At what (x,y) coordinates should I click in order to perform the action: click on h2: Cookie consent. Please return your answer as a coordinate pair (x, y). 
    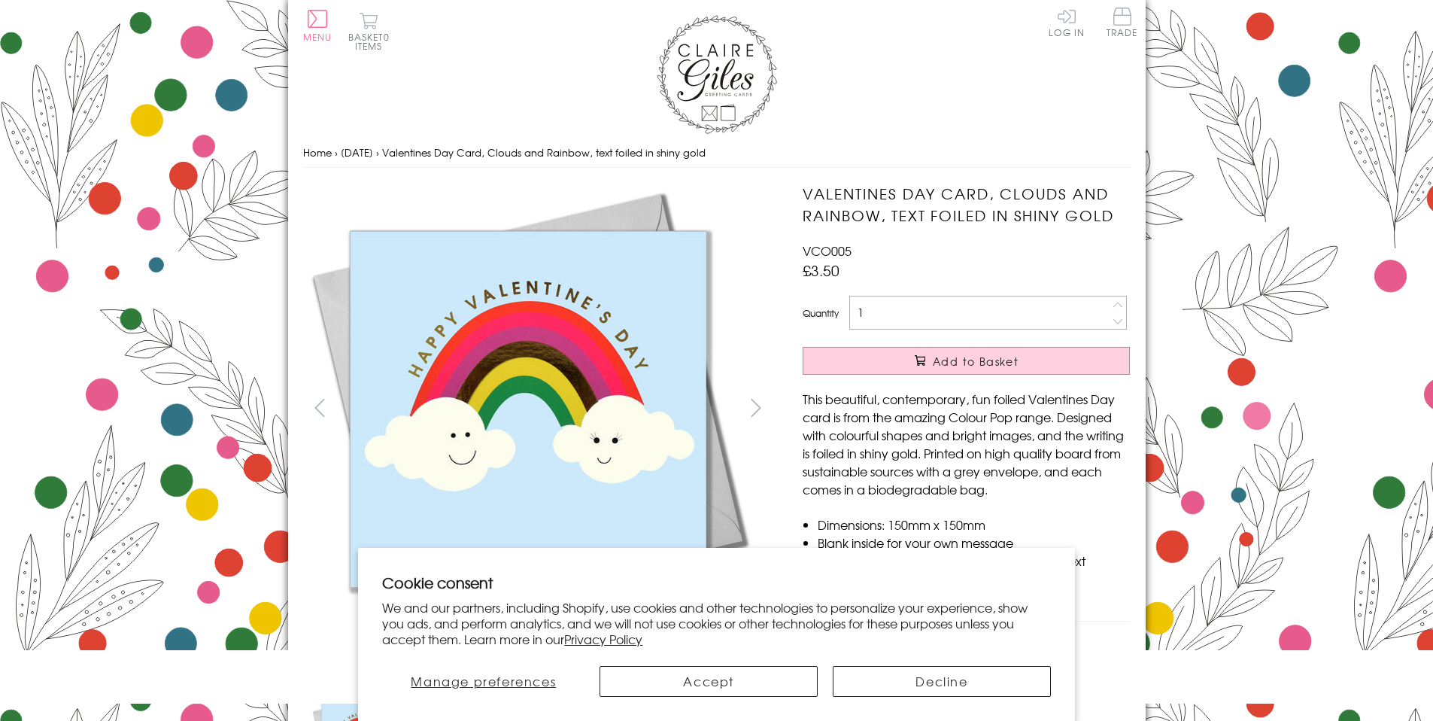
    Looking at the image, I should click on (716, 582).